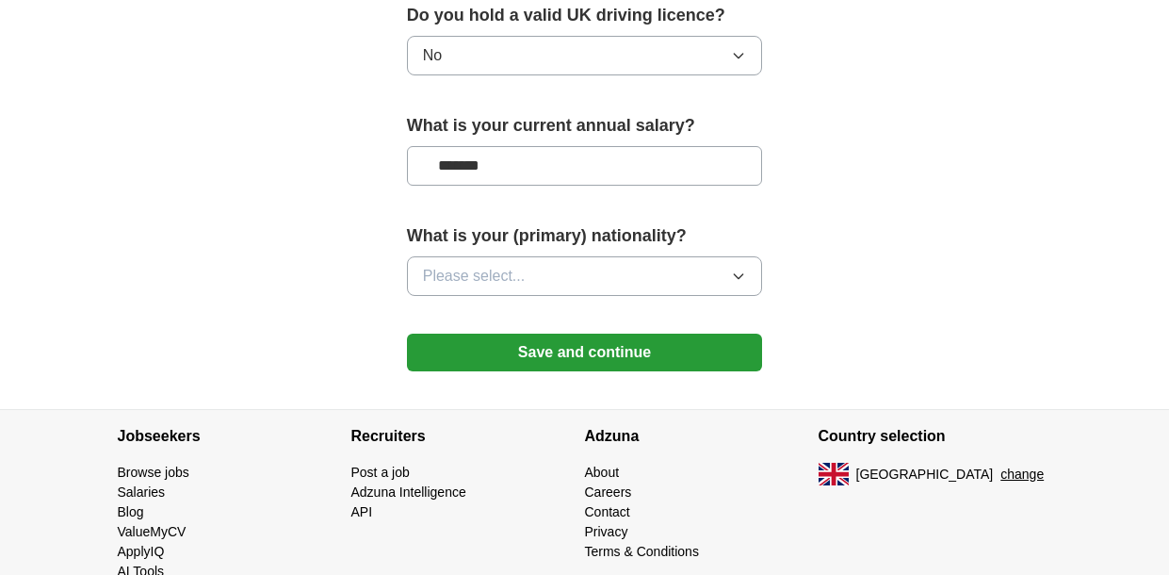  What do you see at coordinates (585, 276) in the screenshot?
I see `button: Please select...` at bounding box center [585, 276].